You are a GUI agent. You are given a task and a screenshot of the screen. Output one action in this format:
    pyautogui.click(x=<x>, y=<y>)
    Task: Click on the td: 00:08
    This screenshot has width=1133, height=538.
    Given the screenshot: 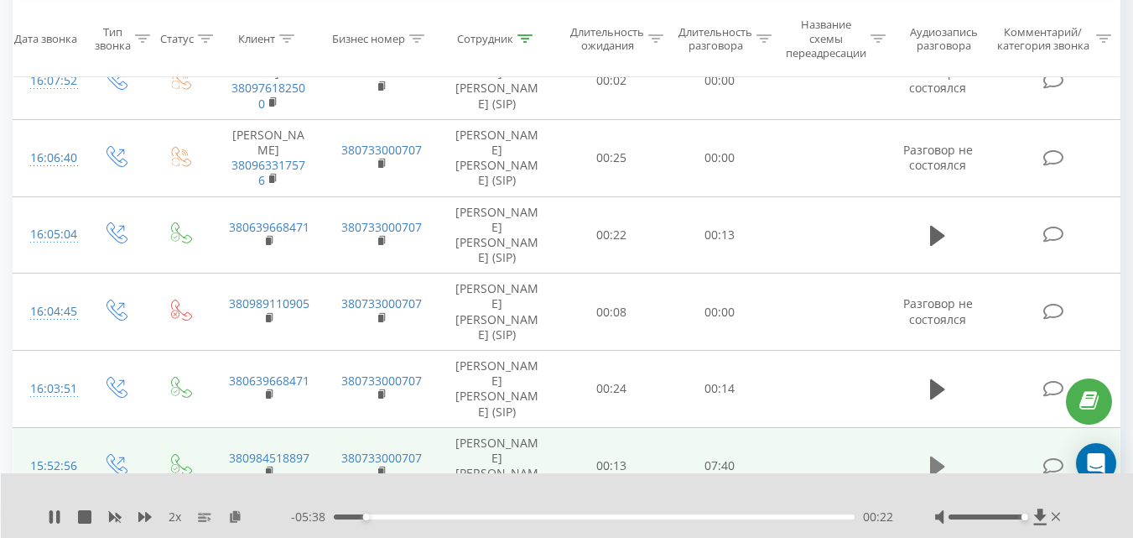 What is the action you would take?
    pyautogui.click(x=611, y=312)
    